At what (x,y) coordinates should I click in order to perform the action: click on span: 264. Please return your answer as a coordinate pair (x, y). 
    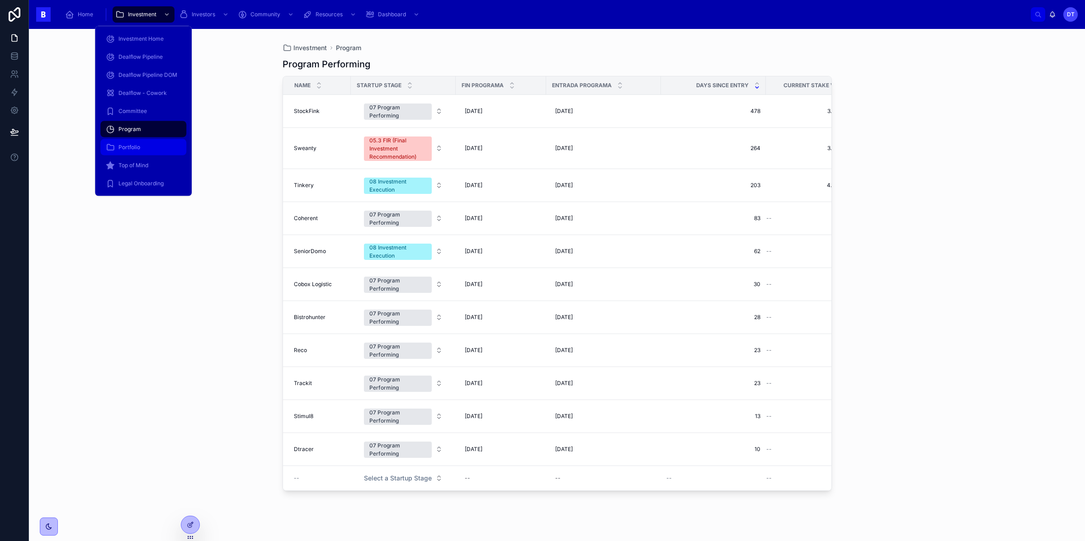
    Looking at the image, I should click on (713, 148).